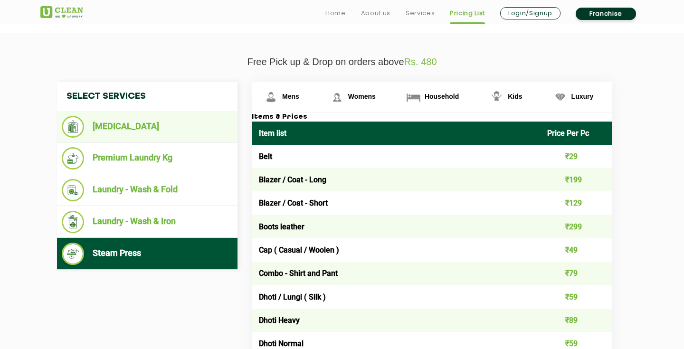  What do you see at coordinates (147, 96) in the screenshot?
I see `h4: Select Services` at bounding box center [147, 96].